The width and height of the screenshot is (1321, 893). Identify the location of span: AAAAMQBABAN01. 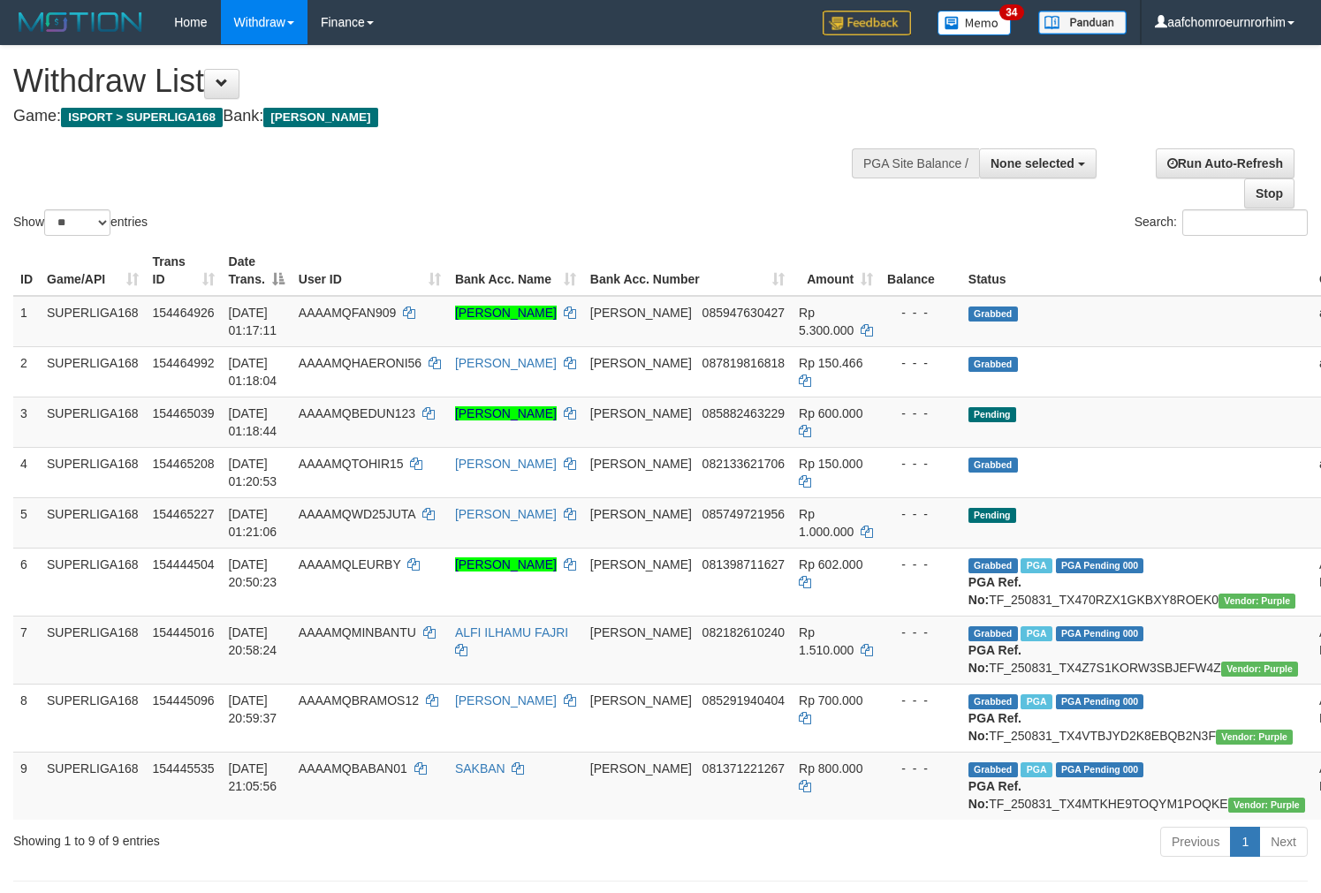
(353, 769).